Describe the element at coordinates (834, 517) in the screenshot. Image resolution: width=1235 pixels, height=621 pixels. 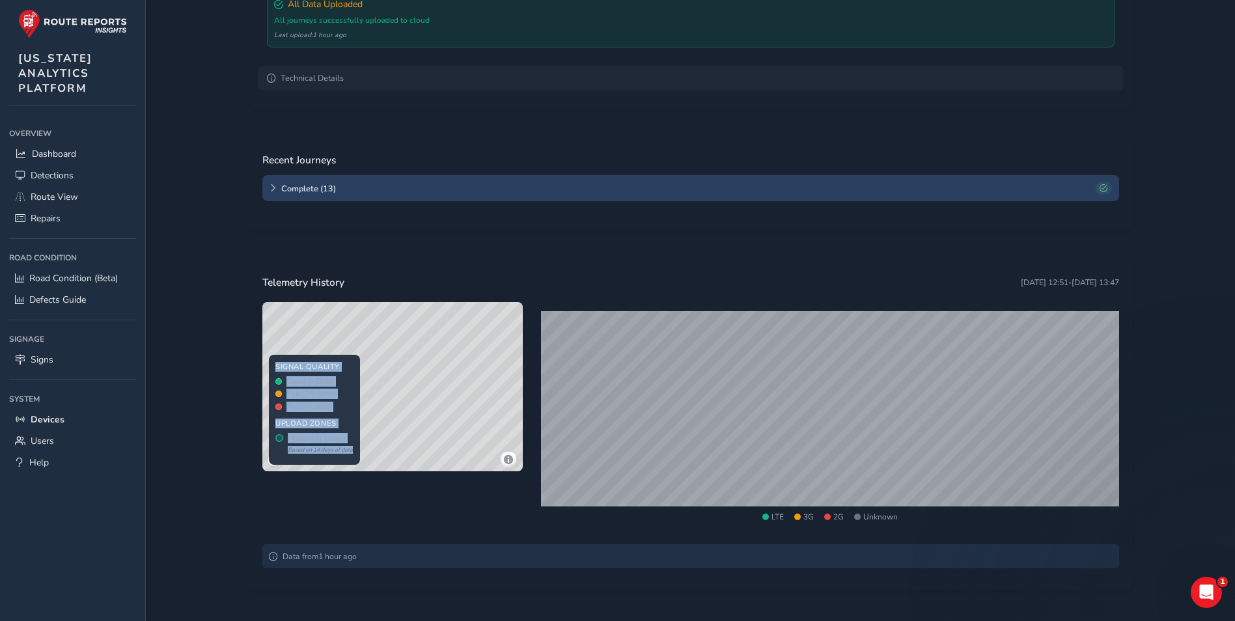
I see `span: 2G` at that location.